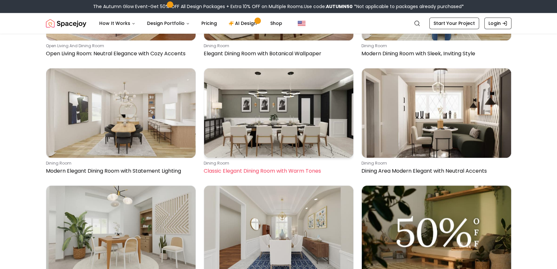  What do you see at coordinates (66, 23) in the screenshot?
I see `a: Spacejoy` at bounding box center [66, 23].